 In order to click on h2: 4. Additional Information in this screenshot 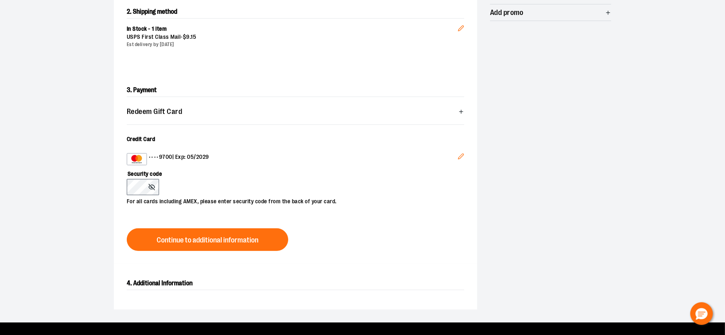, I will do `click(295, 283)`.